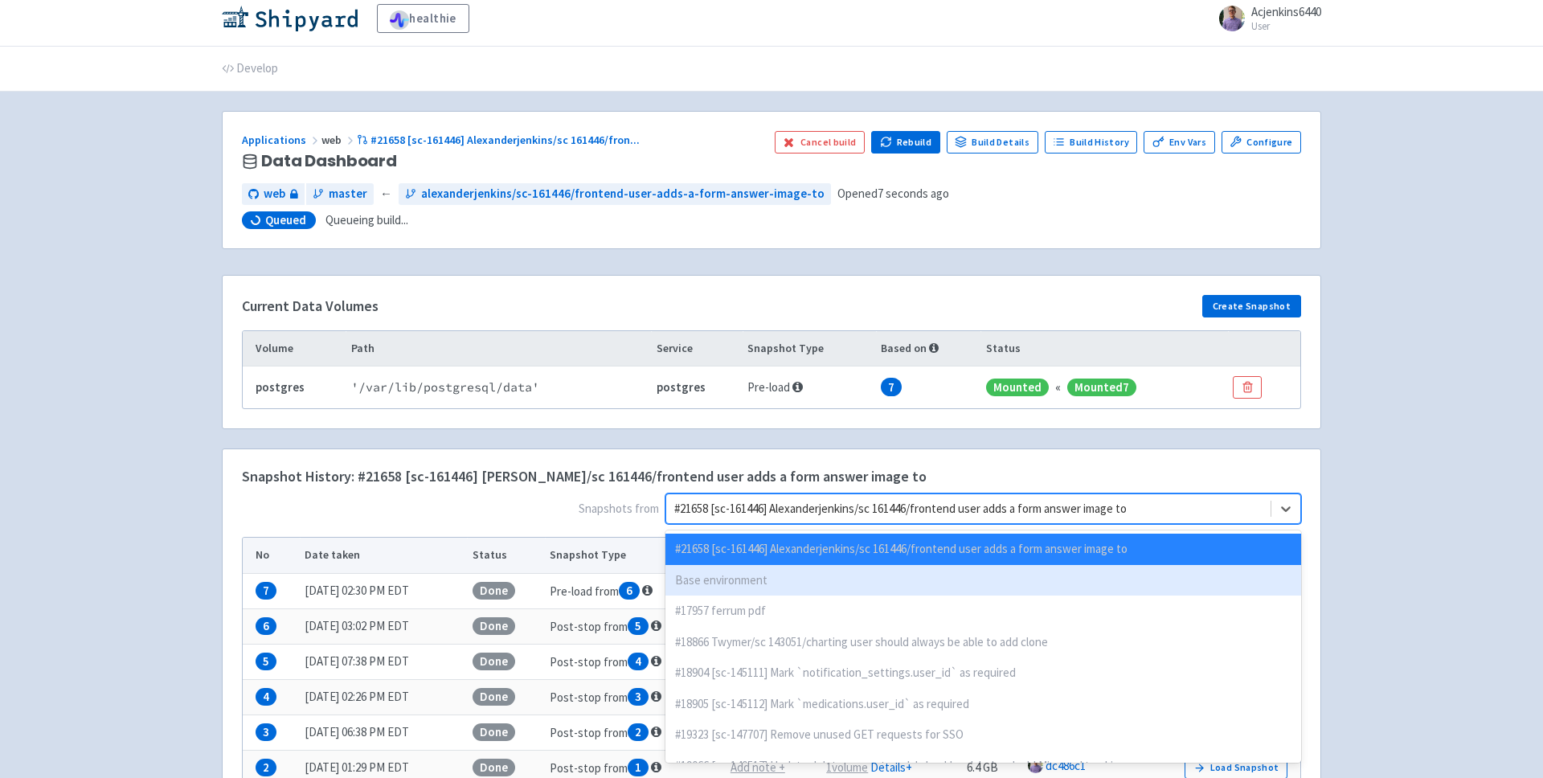  Describe the element at coordinates (1102, 387) in the screenshot. I see `span: Mounted 7` at that location.